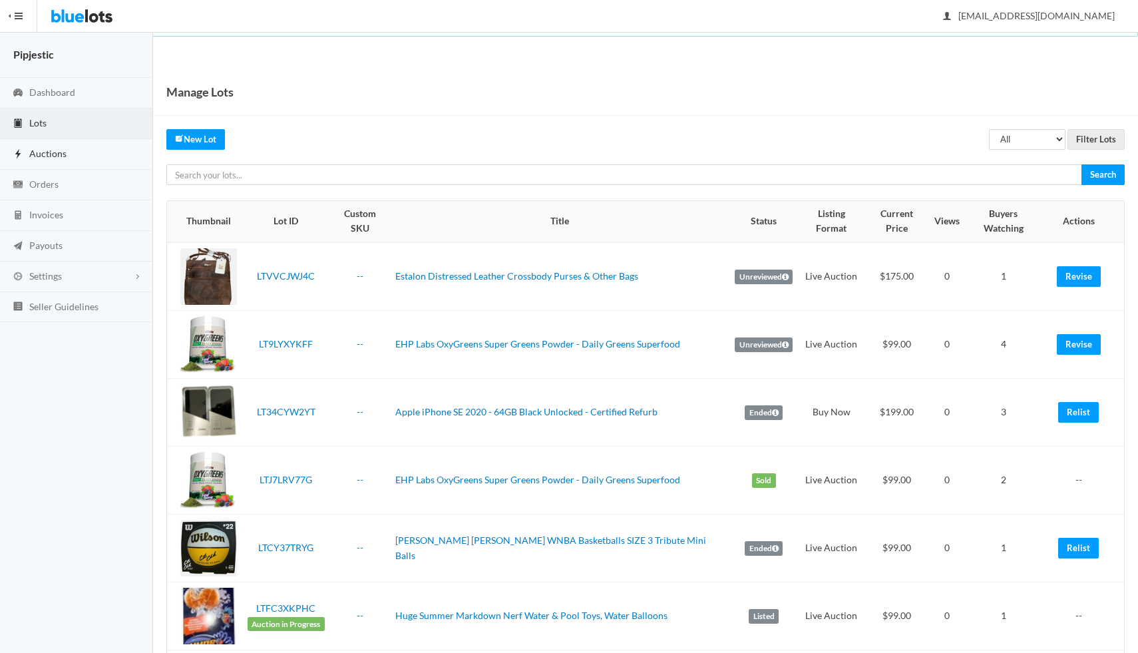 This screenshot has height=653, width=1138. Describe the element at coordinates (18, 216) in the screenshot. I see `ion-icon: calculator` at that location.